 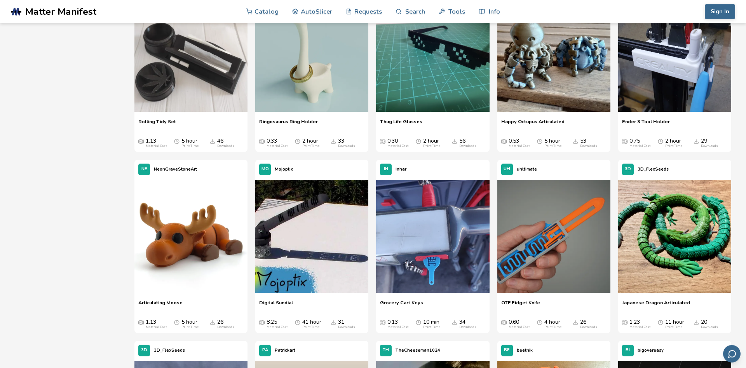 What do you see at coordinates (398, 324) in the screenshot?
I see `div: 0.13` at bounding box center [398, 324].